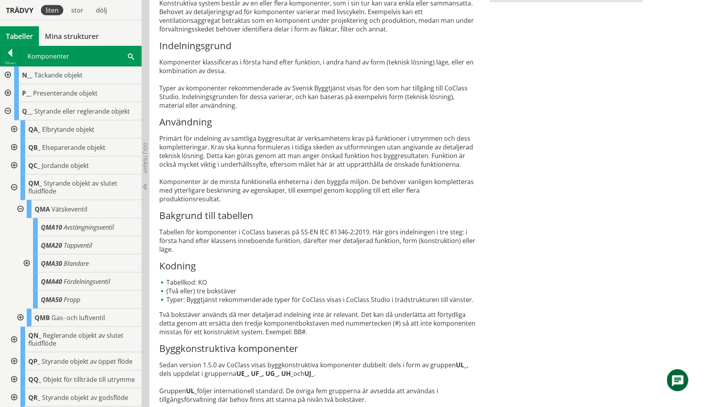 The width and height of the screenshot is (704, 407). What do you see at coordinates (68, 129) in the screenshot?
I see `span: Elbrytande objekt` at bounding box center [68, 129].